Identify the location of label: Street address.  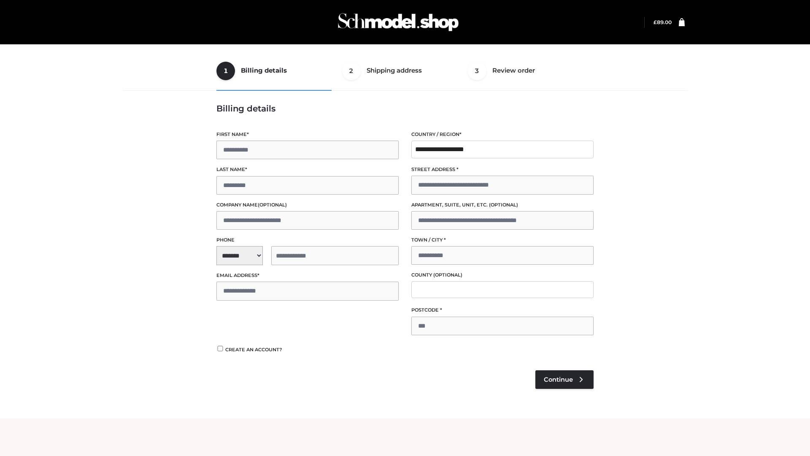
(502, 169).